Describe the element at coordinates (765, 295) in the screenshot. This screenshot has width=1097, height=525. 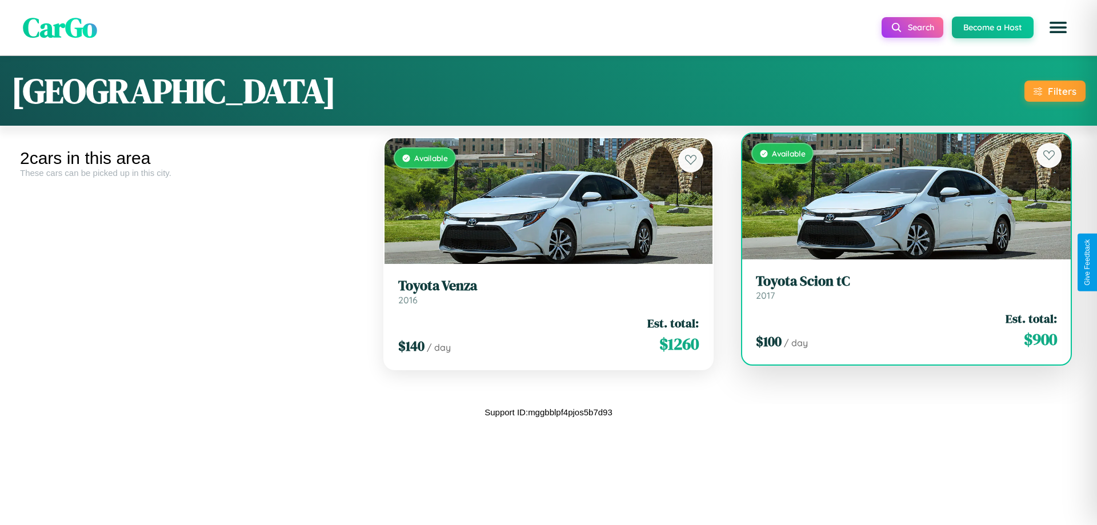
I see `span: 2017` at that location.